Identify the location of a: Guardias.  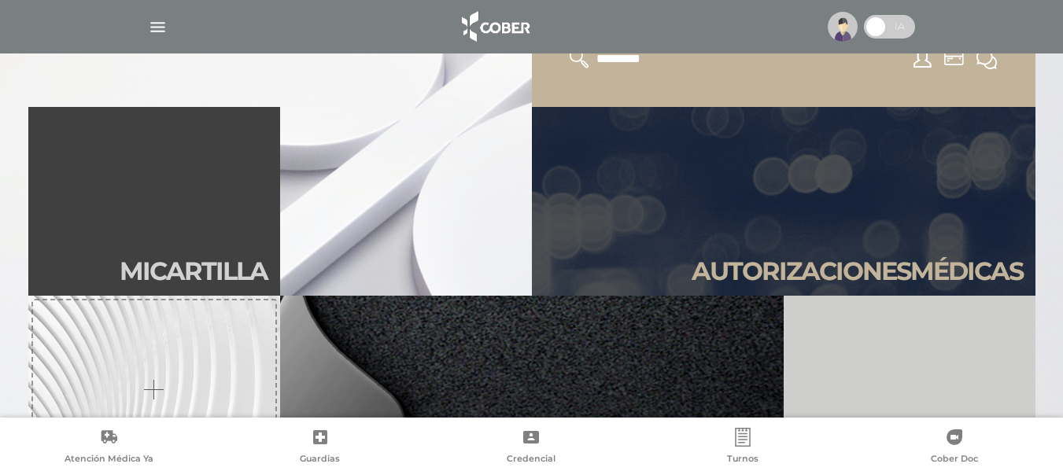
(320, 448).